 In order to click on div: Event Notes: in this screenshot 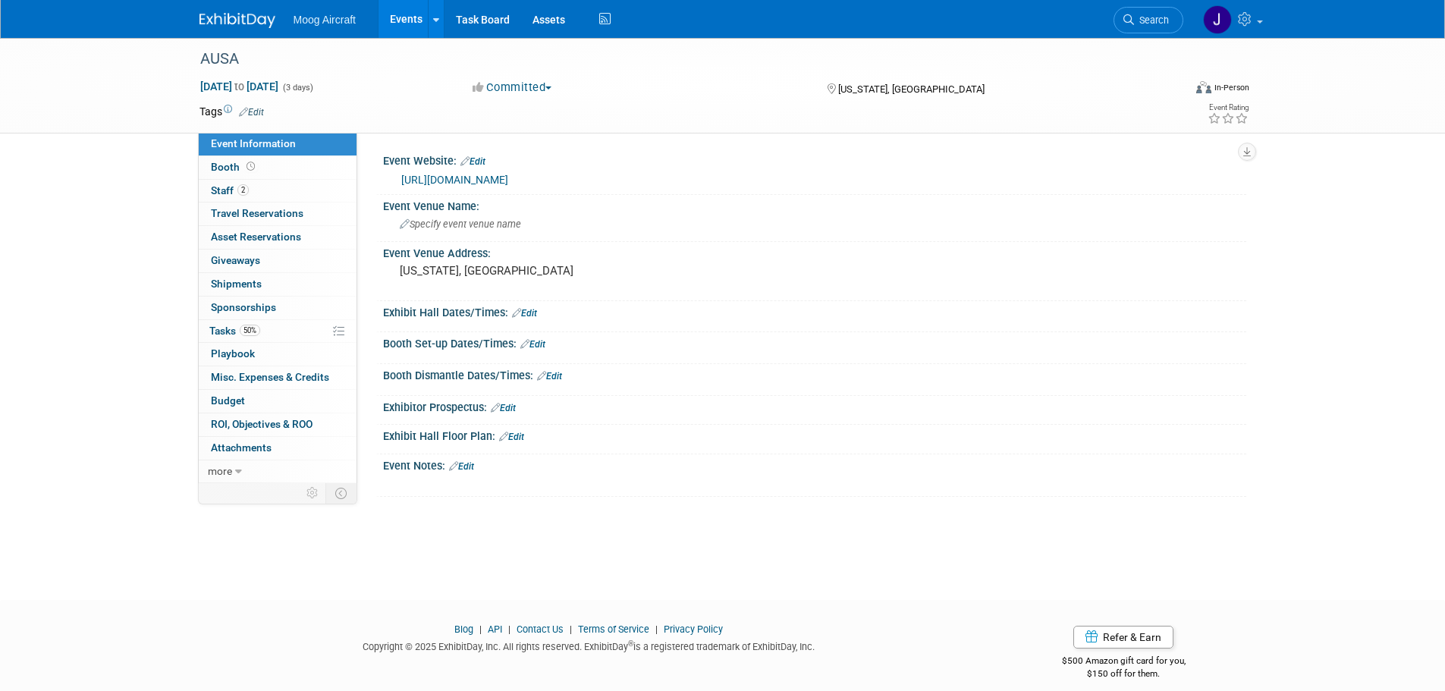, I will do `click(814, 464)`.